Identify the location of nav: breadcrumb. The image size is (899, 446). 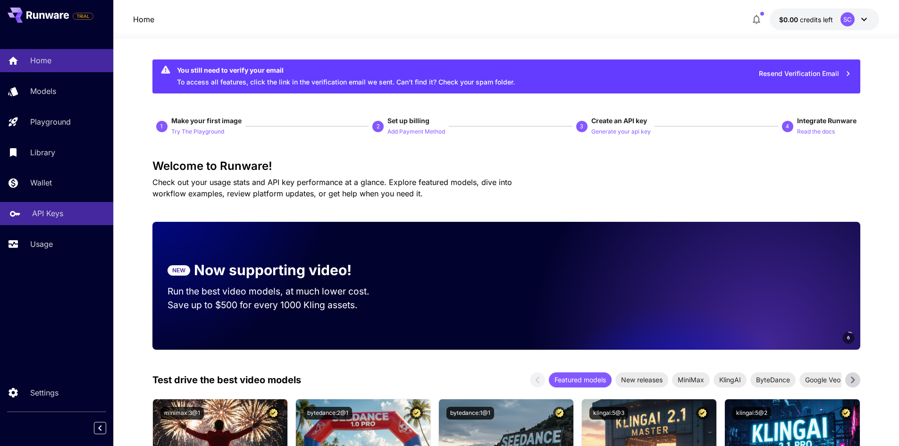
(143, 19).